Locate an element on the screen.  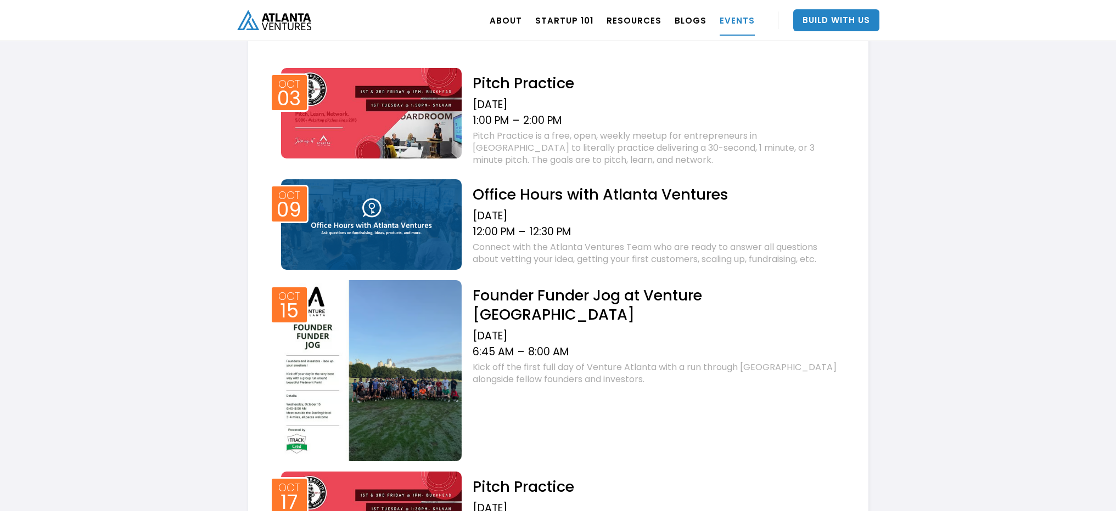
div: 8:00 AM is located at coordinates (548, 352).